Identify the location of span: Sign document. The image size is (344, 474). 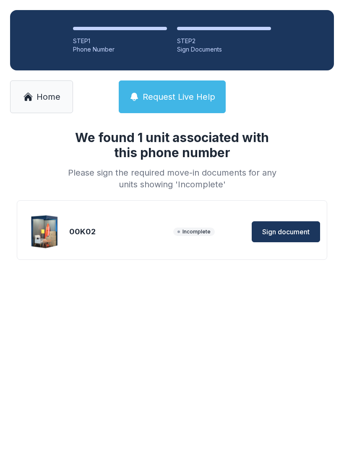
(285, 232).